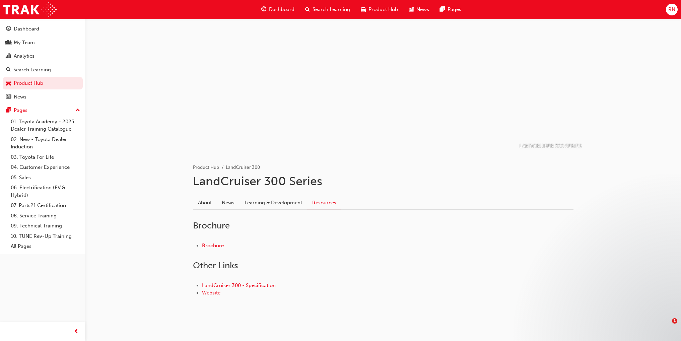  Describe the element at coordinates (383, 9) in the screenshot. I see `span: Product Hub` at that location.